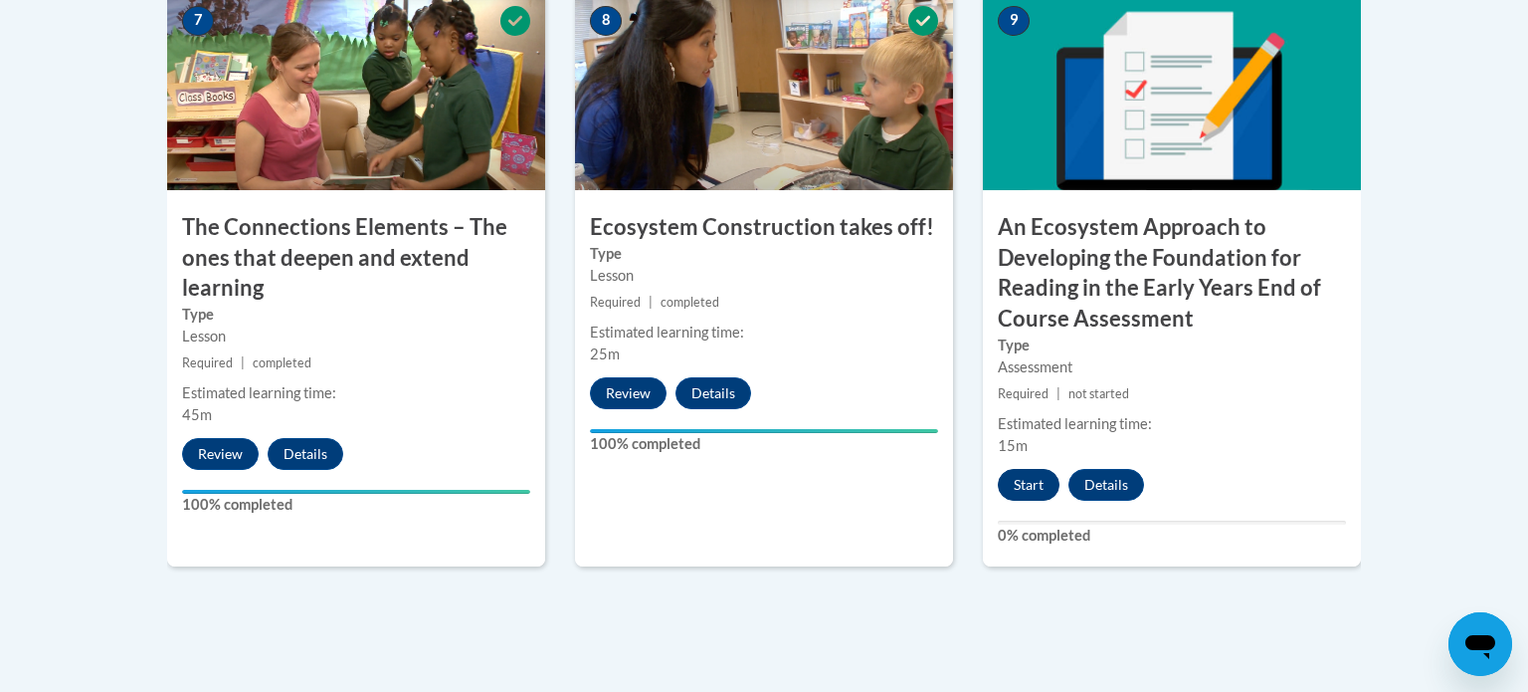 The image size is (1528, 692). Describe the element at coordinates (606, 21) in the screenshot. I see `span: 8` at that location.